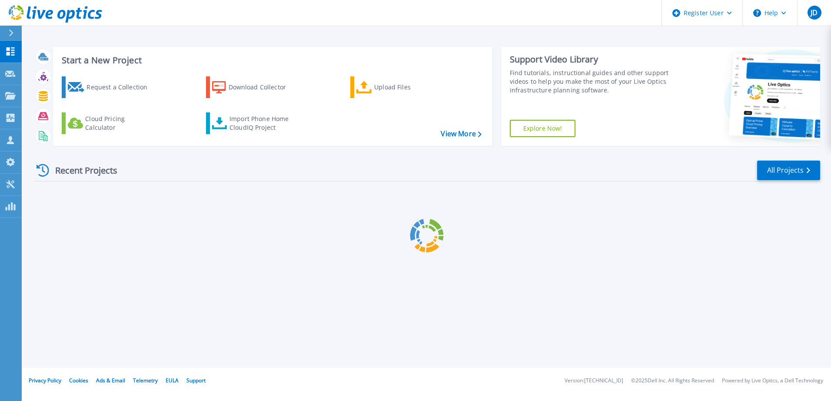 The height and width of the screenshot is (401, 831). I want to click on li: Powered by Live Optics, a Dell Technology, so click(772, 381).